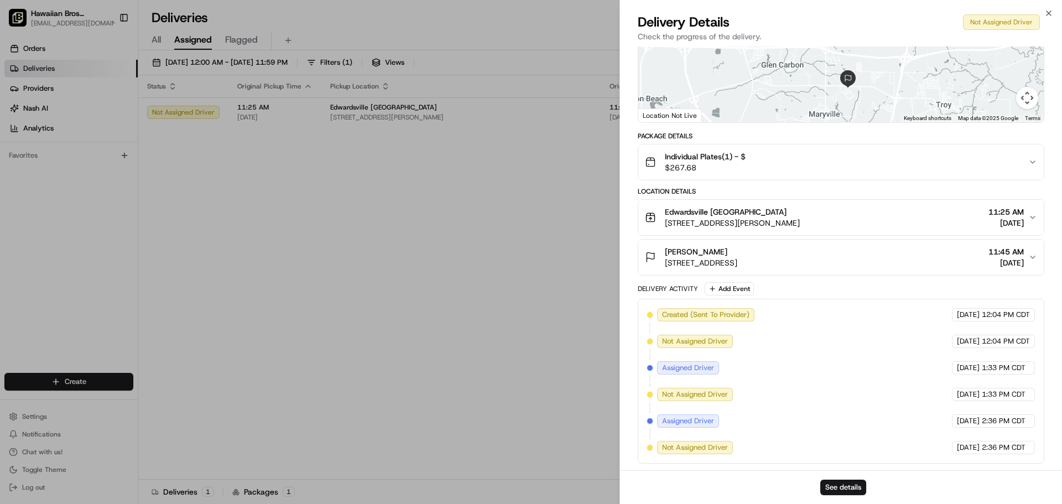 The height and width of the screenshot is (504, 1062). Describe the element at coordinates (106, 191) in the screenshot. I see `a: Powered byPylon` at that location.